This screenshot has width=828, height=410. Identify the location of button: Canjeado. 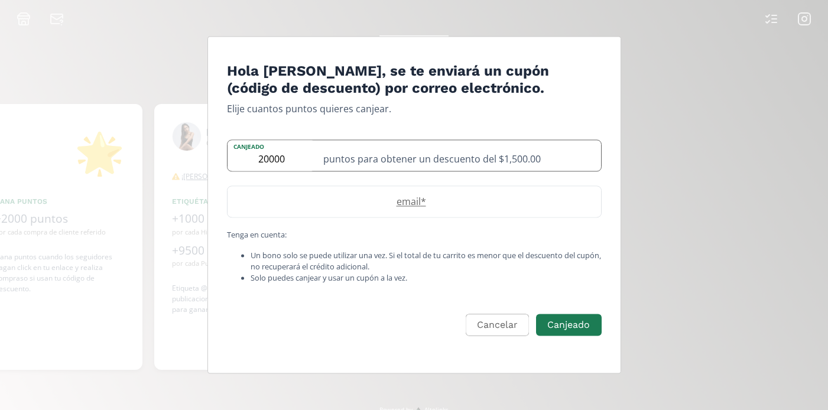
(569, 325).